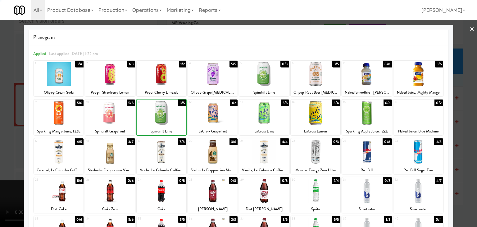 This screenshot has height=227, width=477. What do you see at coordinates (419, 131) in the screenshot?
I see `div: Naked Juice, Blue Machine` at bounding box center [419, 131].